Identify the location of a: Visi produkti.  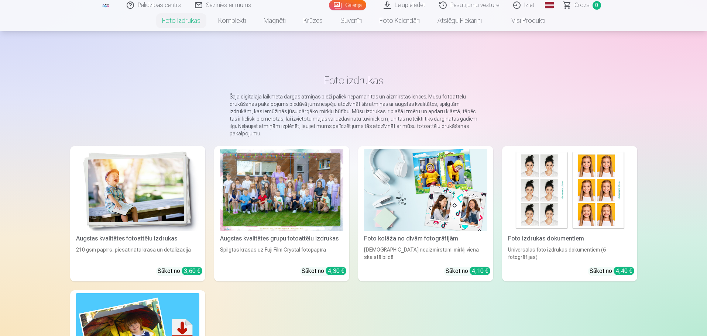
(522, 21).